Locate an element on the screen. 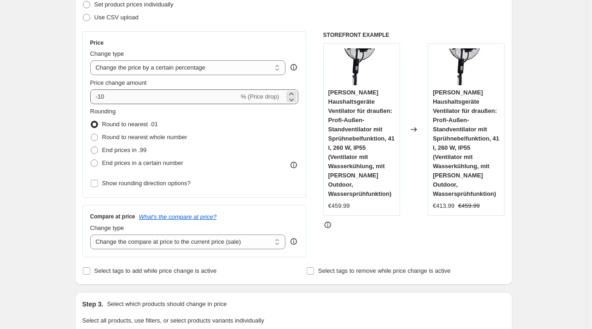 The image size is (592, 329). span: Select tags to add while price change is active is located at coordinates (156, 270).